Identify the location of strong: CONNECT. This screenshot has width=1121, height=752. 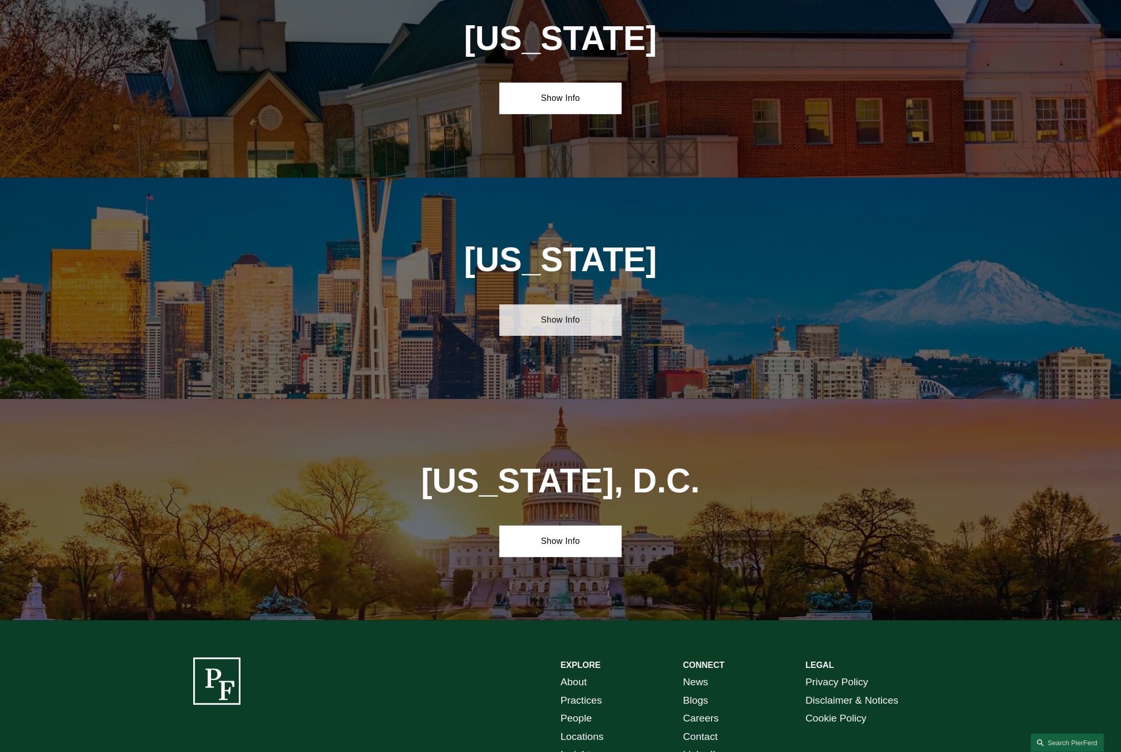
(704, 664).